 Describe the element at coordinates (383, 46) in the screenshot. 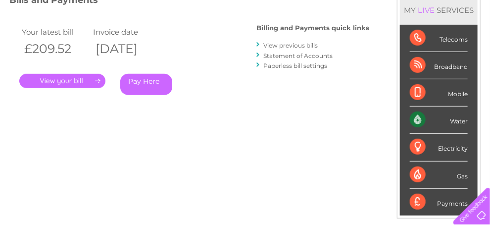

I see `a: Telecoms` at that location.